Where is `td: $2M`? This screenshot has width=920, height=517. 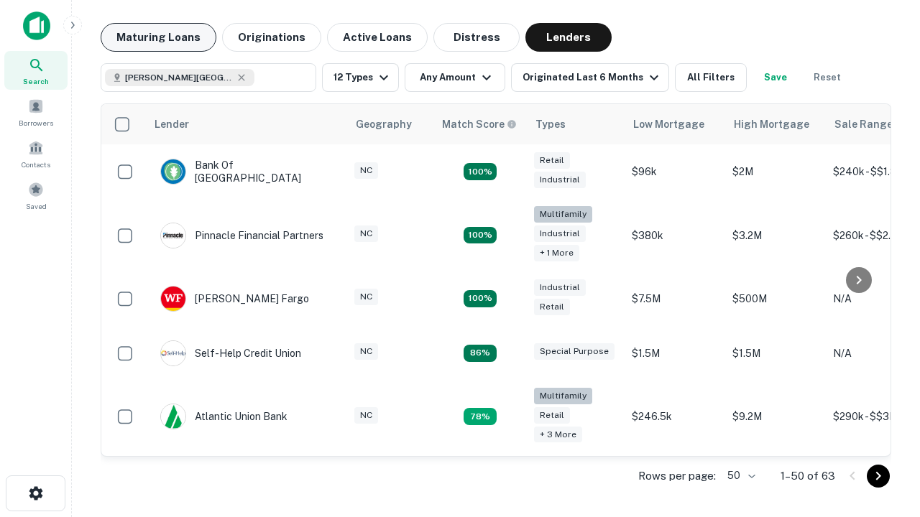
td: $2M is located at coordinates (775, 172).